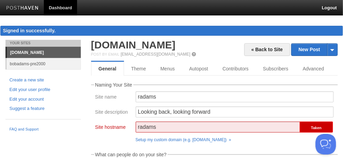 The height and width of the screenshot is (158, 343). What do you see at coordinates (114, 128) in the screenshot?
I see `label: Site hostname` at bounding box center [114, 128].